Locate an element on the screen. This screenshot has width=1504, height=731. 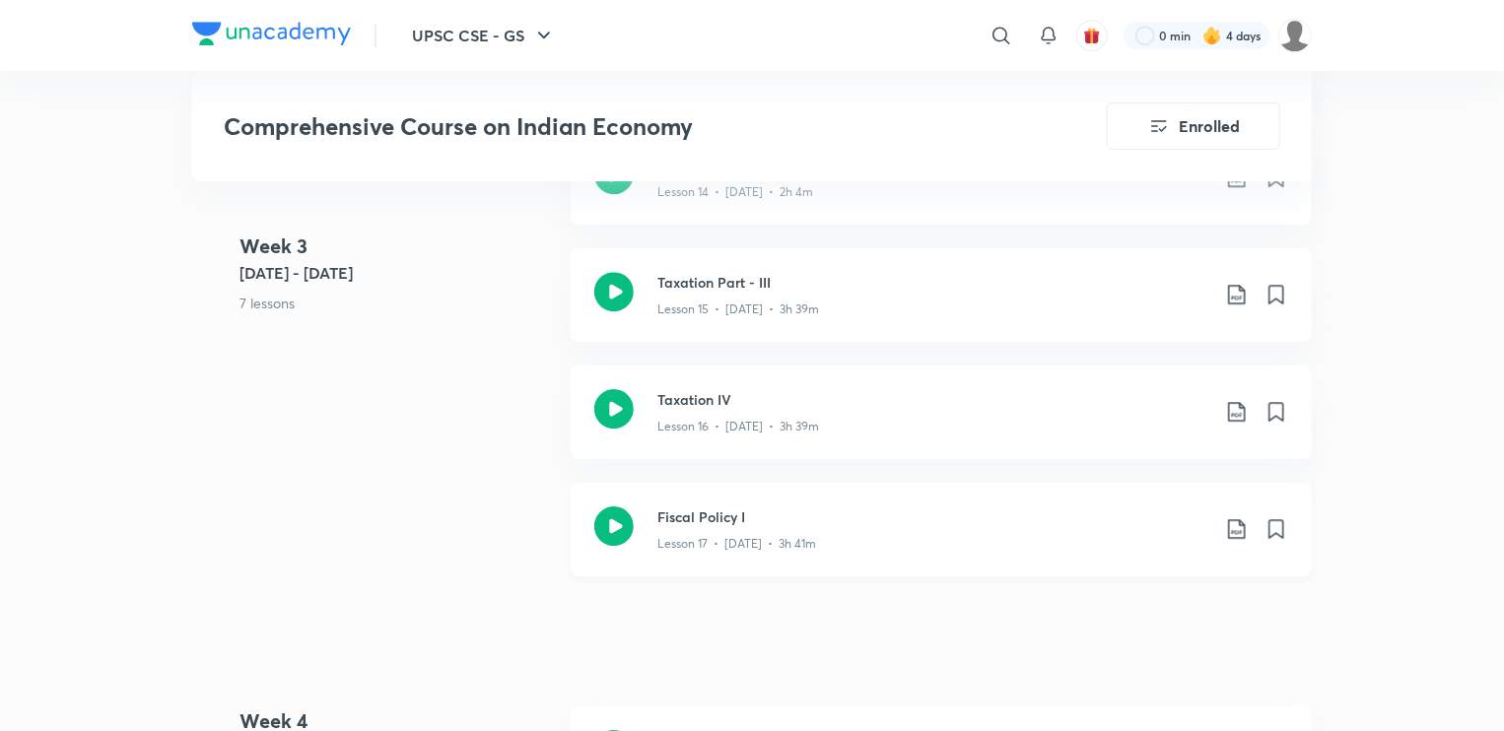
img: avatar is located at coordinates (1092, 35).